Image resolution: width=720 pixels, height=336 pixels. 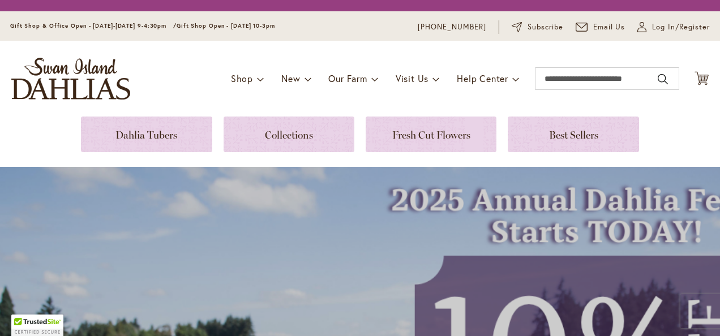 What do you see at coordinates (71, 79) in the screenshot?
I see `a: store logo` at bounding box center [71, 79].